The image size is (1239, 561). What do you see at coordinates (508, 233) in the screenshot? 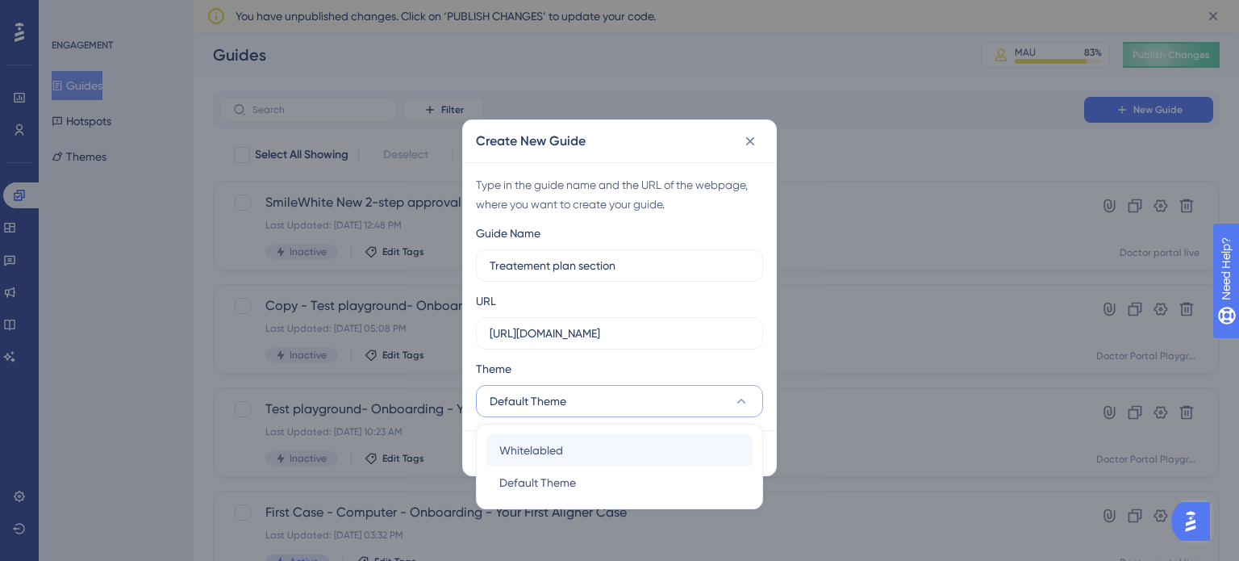
I see `div: Guide Name` at bounding box center [508, 233].